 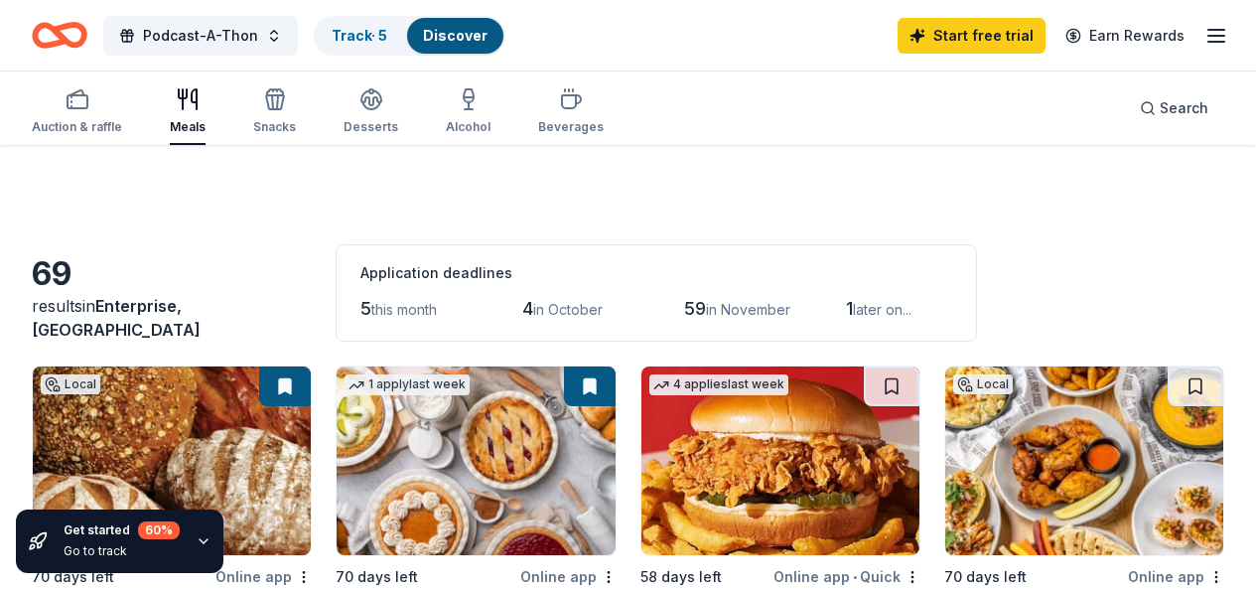 I want to click on button: Podcast-A-Thon, so click(x=201, y=36).